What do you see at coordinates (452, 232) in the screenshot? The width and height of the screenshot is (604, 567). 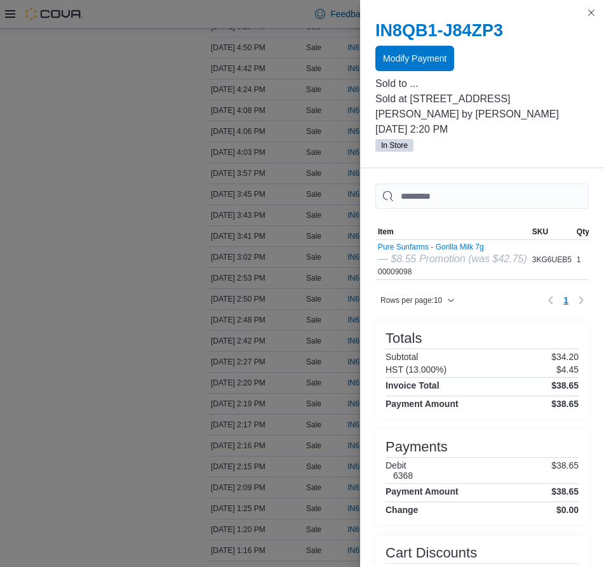 I see `button: Item` at bounding box center [452, 232].